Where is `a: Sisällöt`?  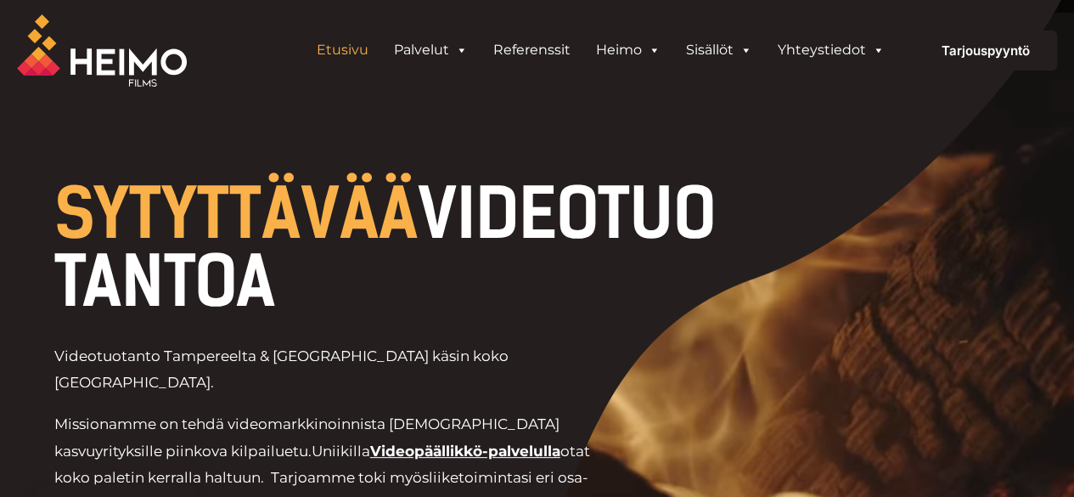
a: Sisällöt is located at coordinates (719, 50).